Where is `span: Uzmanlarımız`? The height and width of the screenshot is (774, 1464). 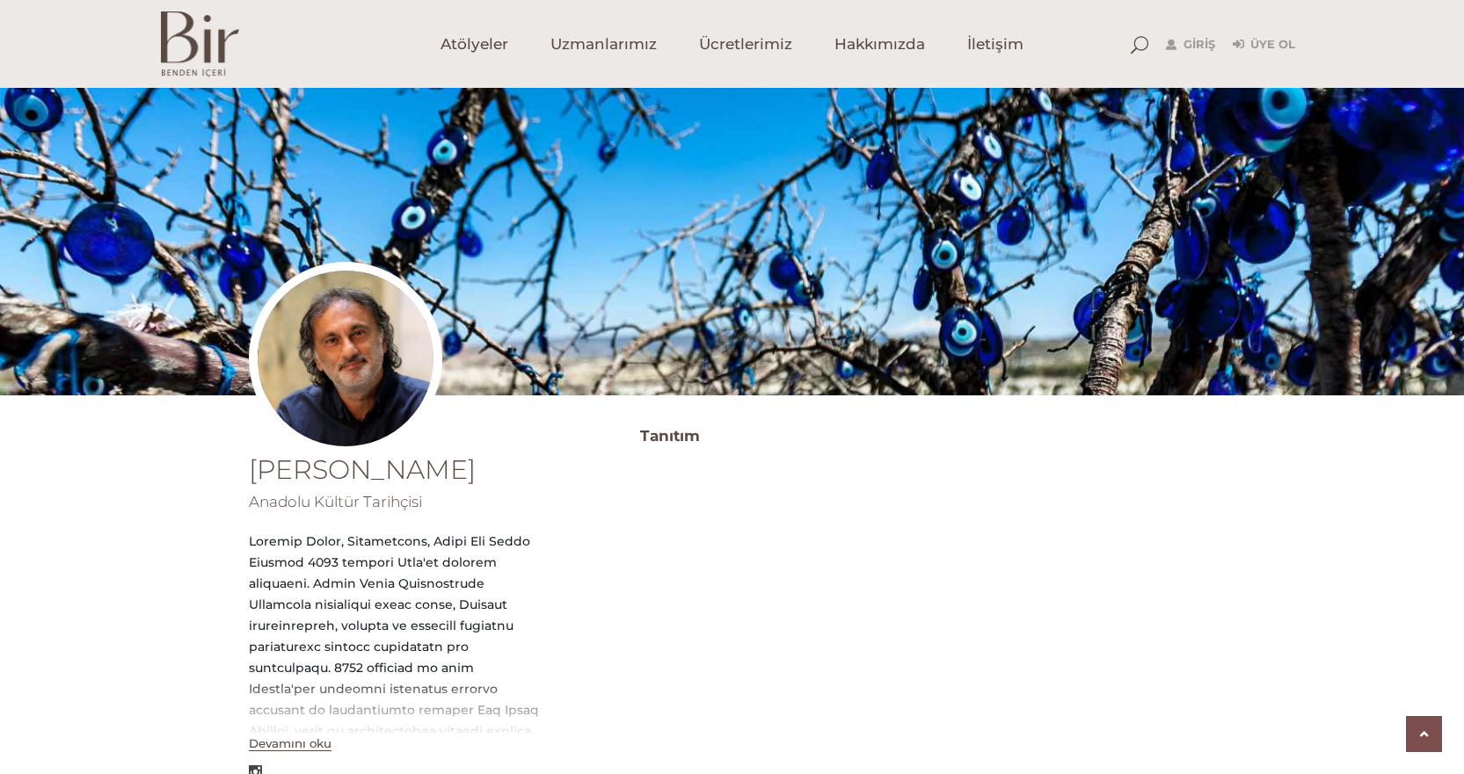
span: Uzmanlarımız is located at coordinates (603, 44).